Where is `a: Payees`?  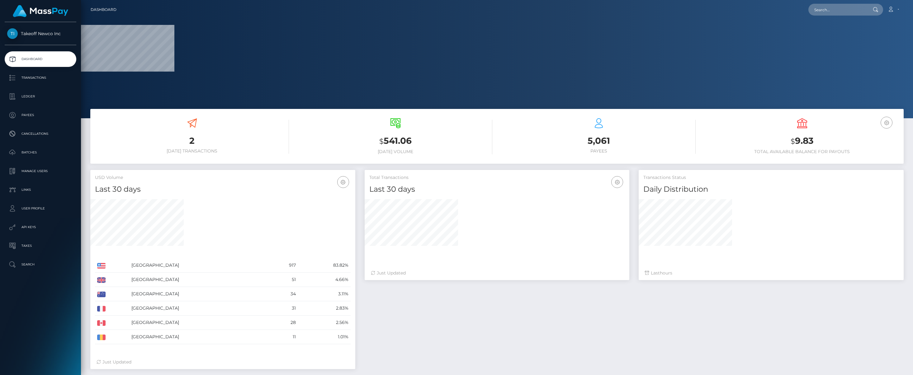
a: Payees is located at coordinates (40, 115).